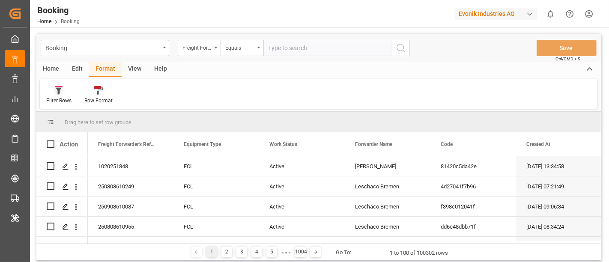 This screenshot has height=262, width=609. Describe the element at coordinates (256, 252) in the screenshot. I see `div: 4` at that location.